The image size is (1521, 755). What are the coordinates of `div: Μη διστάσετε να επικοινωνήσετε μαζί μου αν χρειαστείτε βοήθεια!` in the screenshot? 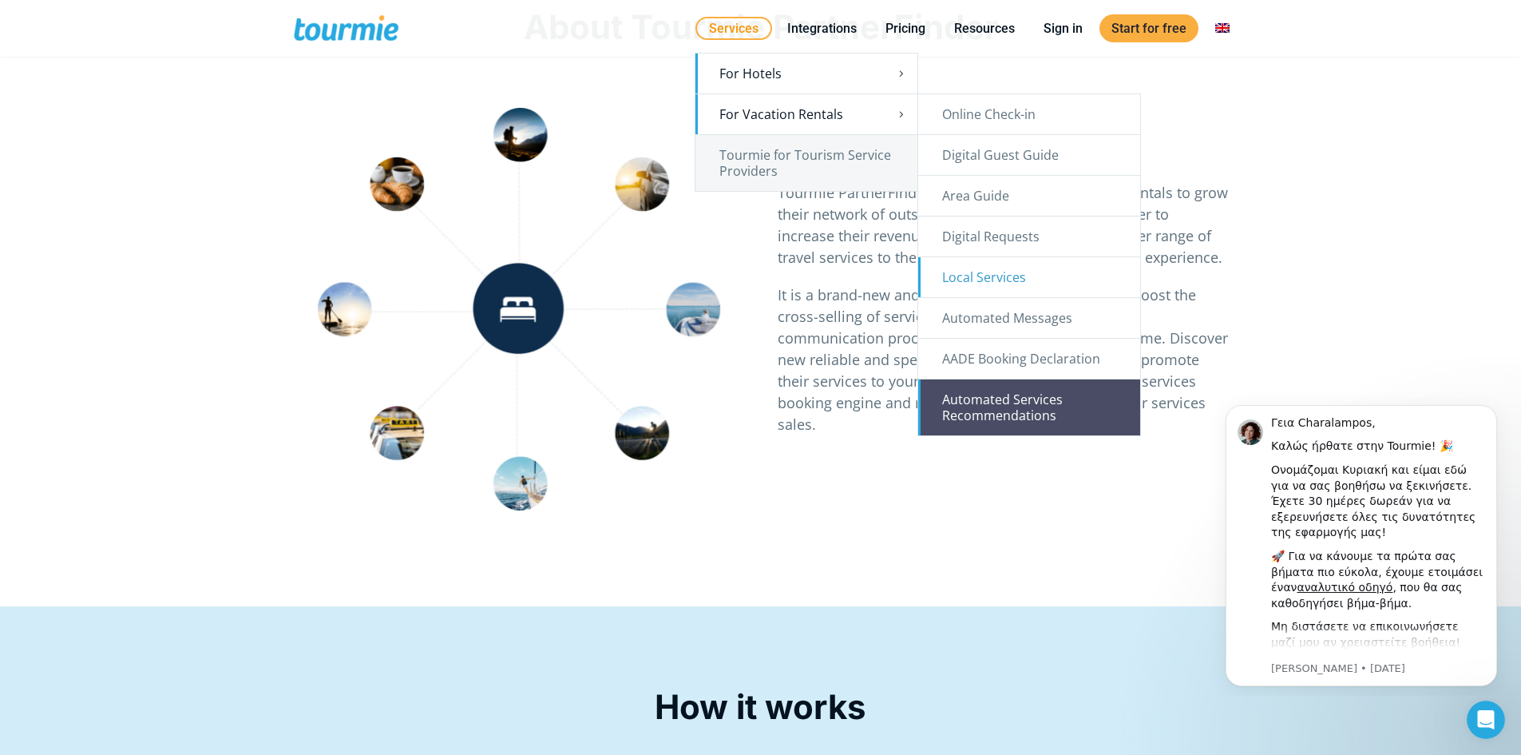 It's located at (176, 244).